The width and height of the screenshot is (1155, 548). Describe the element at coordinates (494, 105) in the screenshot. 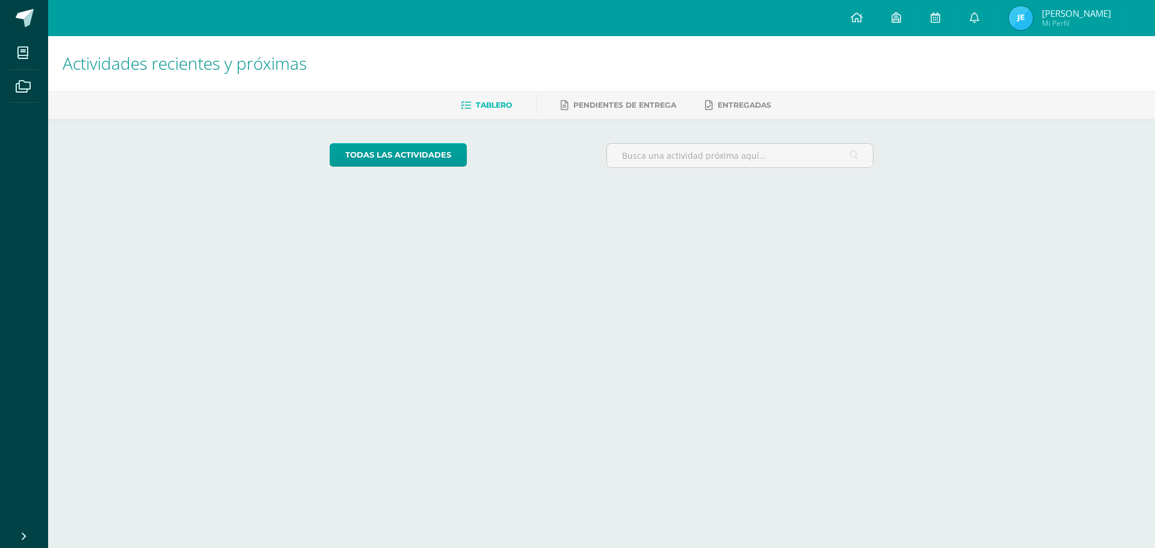

I see `span: Tablero` at that location.